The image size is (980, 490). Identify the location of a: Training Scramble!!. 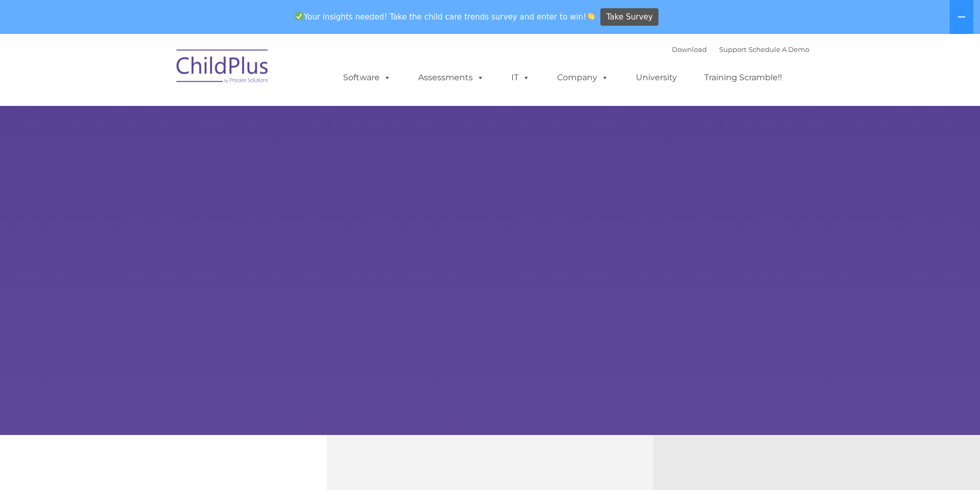
(743, 78).